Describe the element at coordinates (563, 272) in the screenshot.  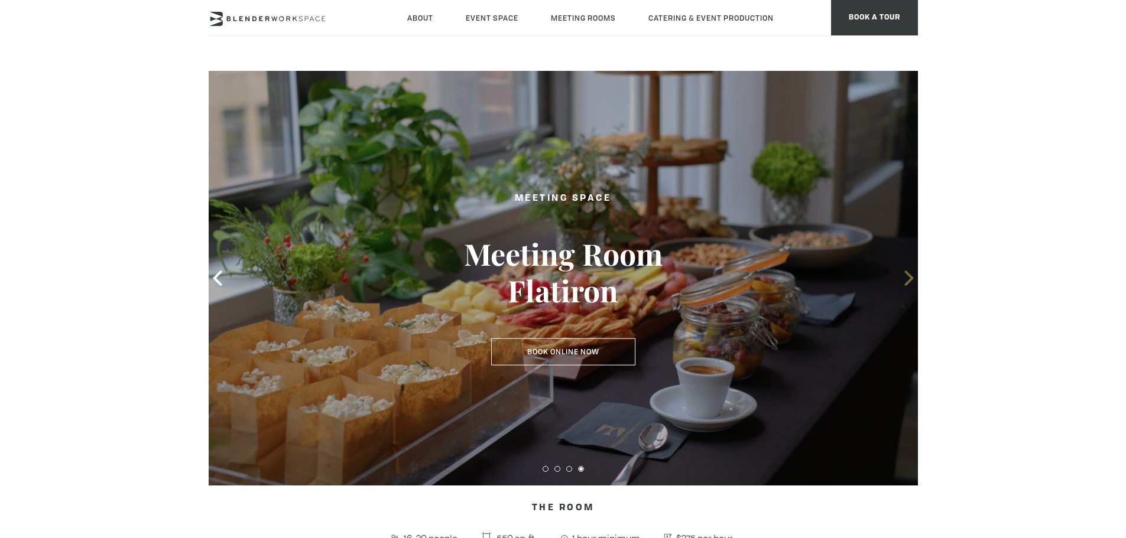
I see `h3: Meeting Room Flatiron` at that location.